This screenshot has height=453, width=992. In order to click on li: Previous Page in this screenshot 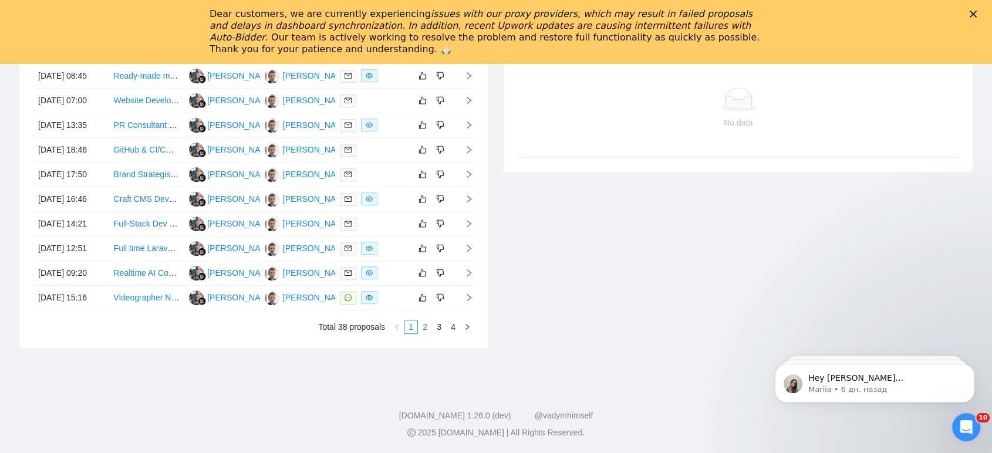, I will do `click(397, 327)`.